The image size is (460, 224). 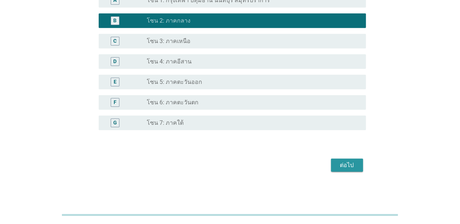 I want to click on div: F, so click(x=115, y=102).